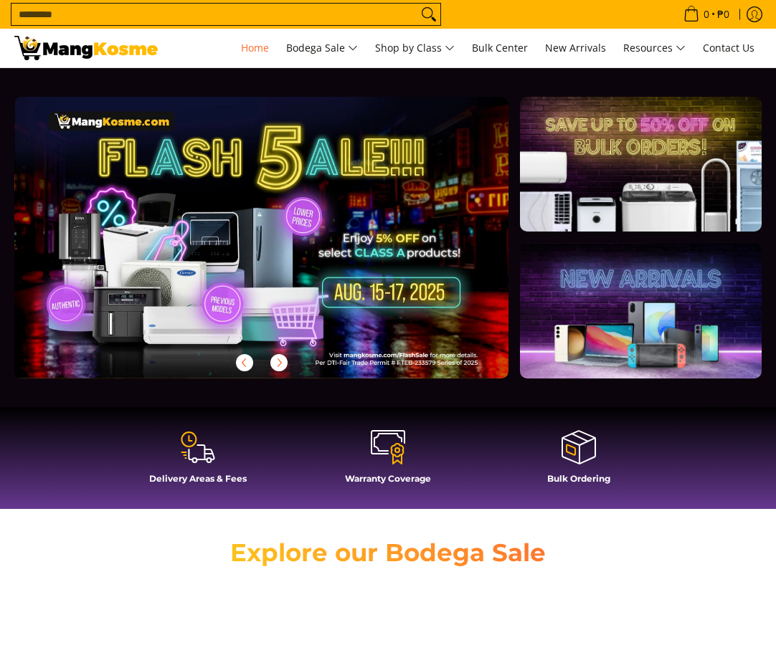 This screenshot has width=776, height=658. I want to click on img: Mang Kosme: Your Home Appliances Warehouse Sale Partner!, so click(86, 48).